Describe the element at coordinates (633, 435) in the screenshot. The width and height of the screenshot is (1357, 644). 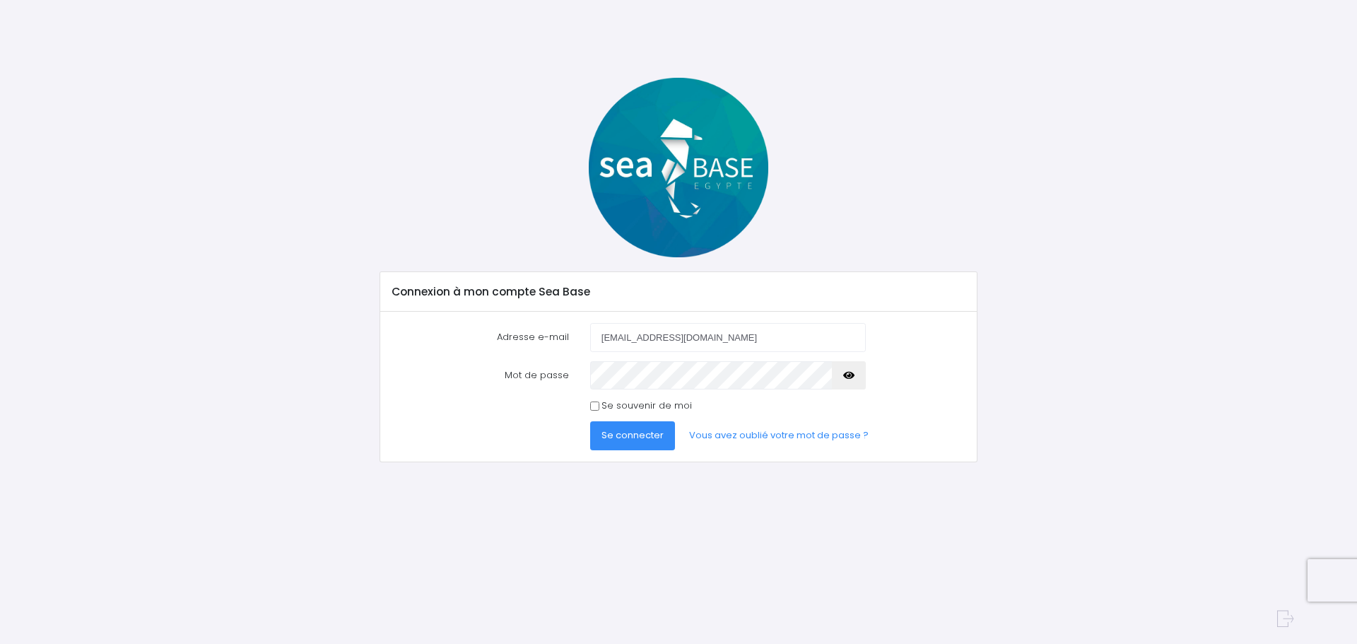
I see `span: Se connecter` at that location.